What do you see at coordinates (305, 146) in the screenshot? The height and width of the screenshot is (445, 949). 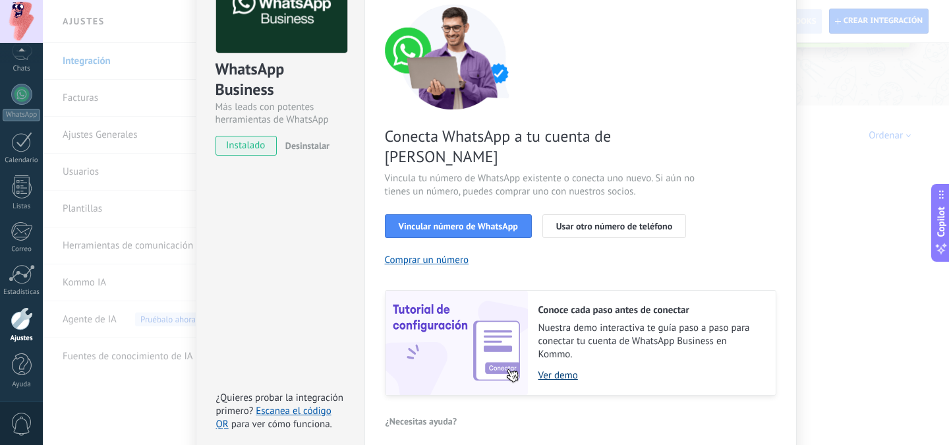 I see `button: Desinstalar` at bounding box center [305, 146].